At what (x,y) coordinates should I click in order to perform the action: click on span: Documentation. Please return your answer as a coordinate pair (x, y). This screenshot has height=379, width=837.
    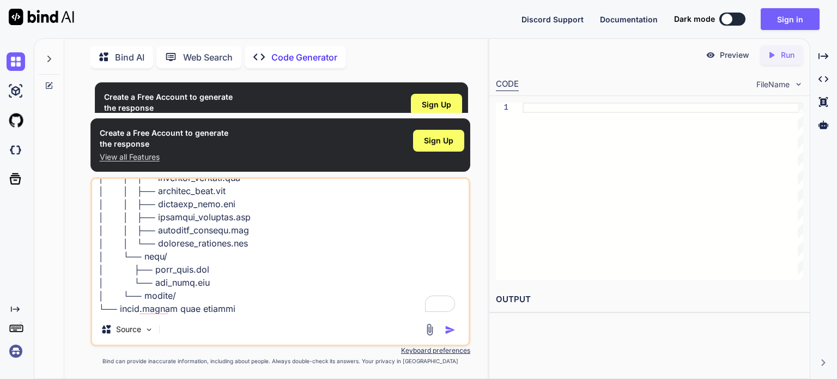
    Looking at the image, I should click on (629, 19).